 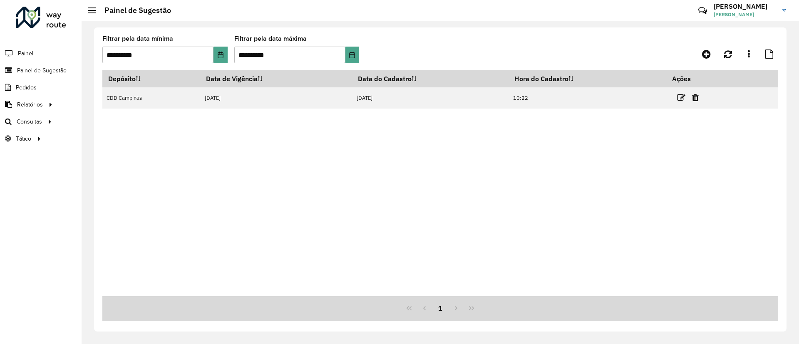 What do you see at coordinates (26, 87) in the screenshot?
I see `span: Pedidos` at bounding box center [26, 87].